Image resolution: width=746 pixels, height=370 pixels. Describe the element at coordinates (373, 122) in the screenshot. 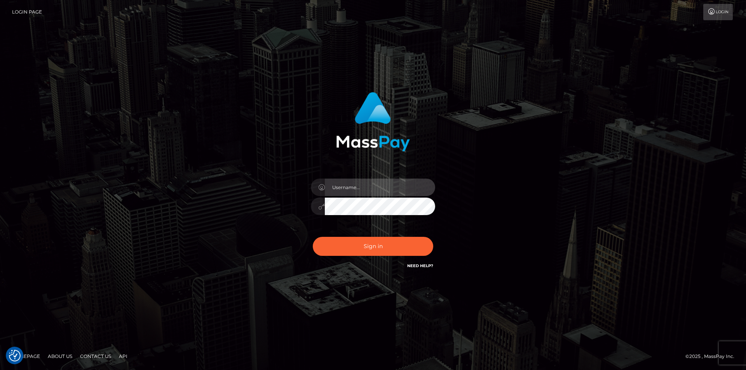

I see `img: MassPay Login` at that location.